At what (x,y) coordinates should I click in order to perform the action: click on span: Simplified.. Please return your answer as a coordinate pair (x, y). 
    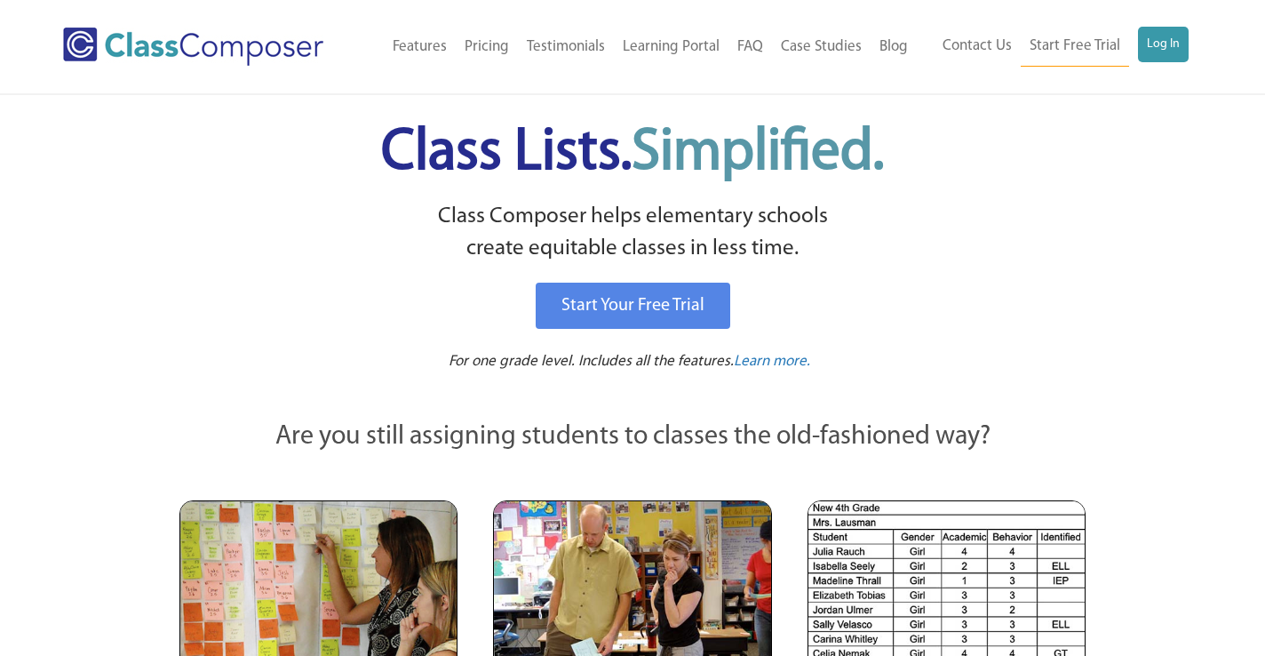
    Looking at the image, I should click on (758, 153).